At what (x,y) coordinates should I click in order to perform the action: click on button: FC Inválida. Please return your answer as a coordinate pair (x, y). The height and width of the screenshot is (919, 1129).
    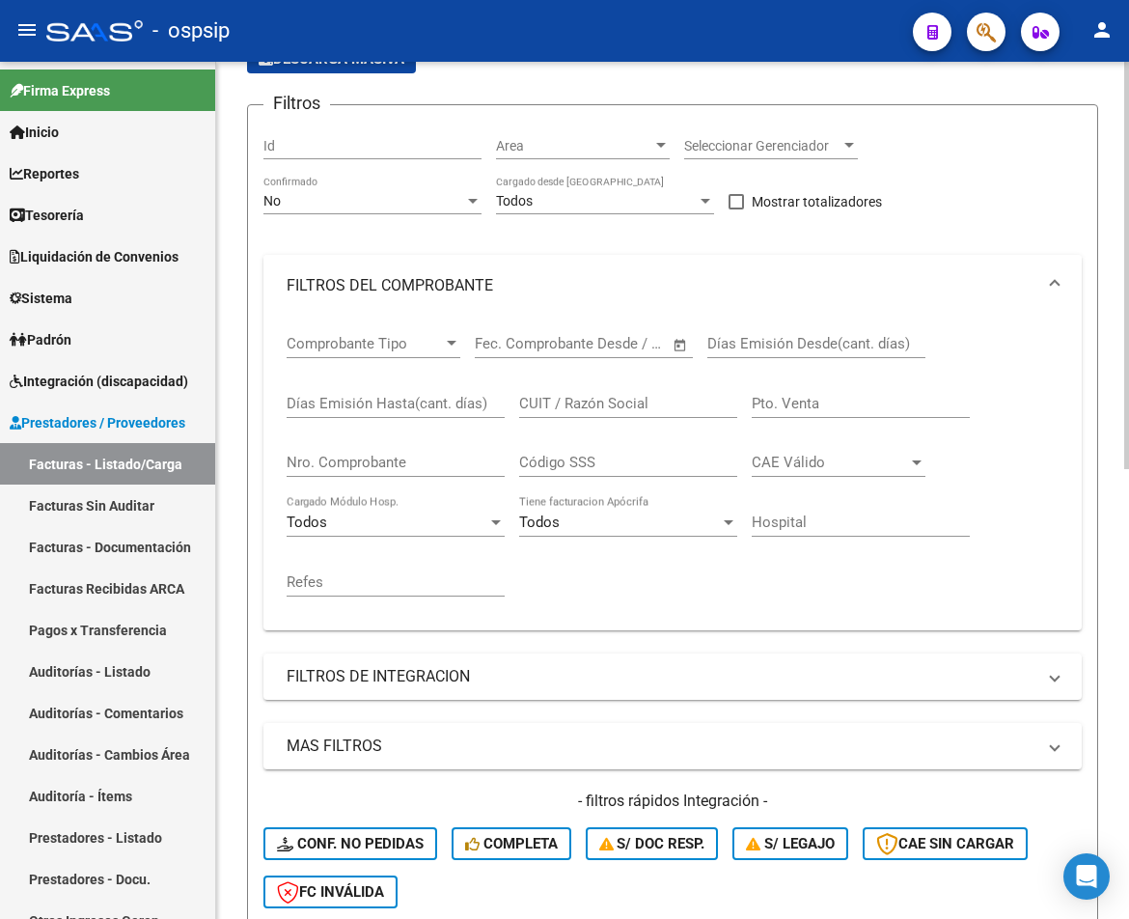
    Looking at the image, I should click on (330, 892).